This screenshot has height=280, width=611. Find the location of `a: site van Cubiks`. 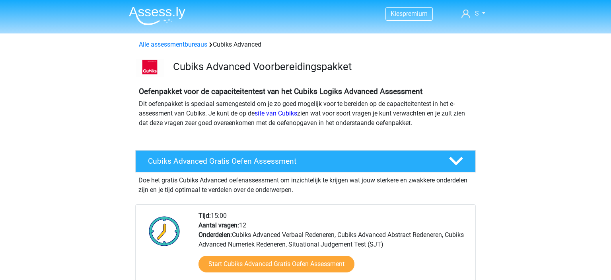

a: site van Cubiks is located at coordinates (276, 113).